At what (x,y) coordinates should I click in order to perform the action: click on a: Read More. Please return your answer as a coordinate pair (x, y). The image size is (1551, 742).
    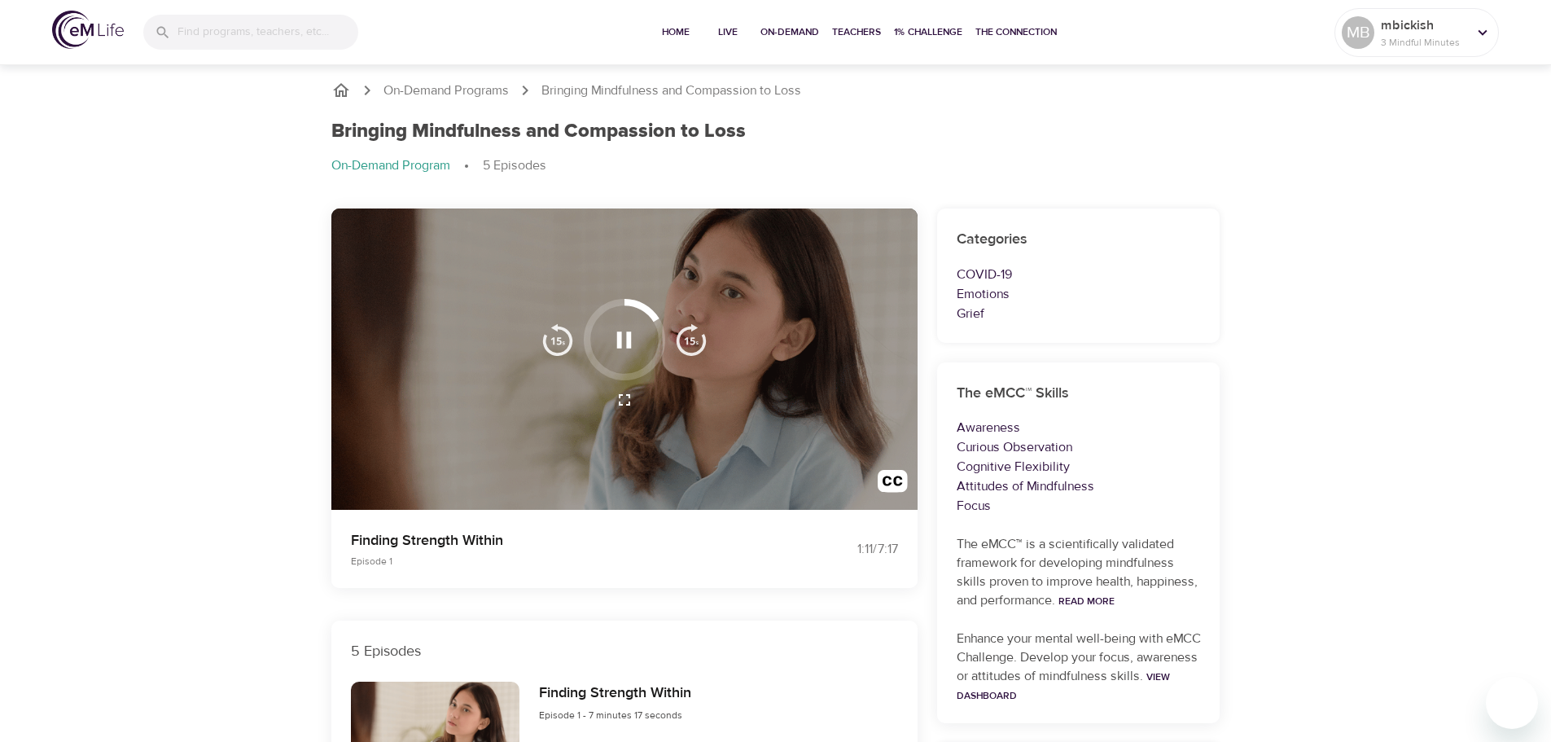
    Looking at the image, I should click on (1086, 601).